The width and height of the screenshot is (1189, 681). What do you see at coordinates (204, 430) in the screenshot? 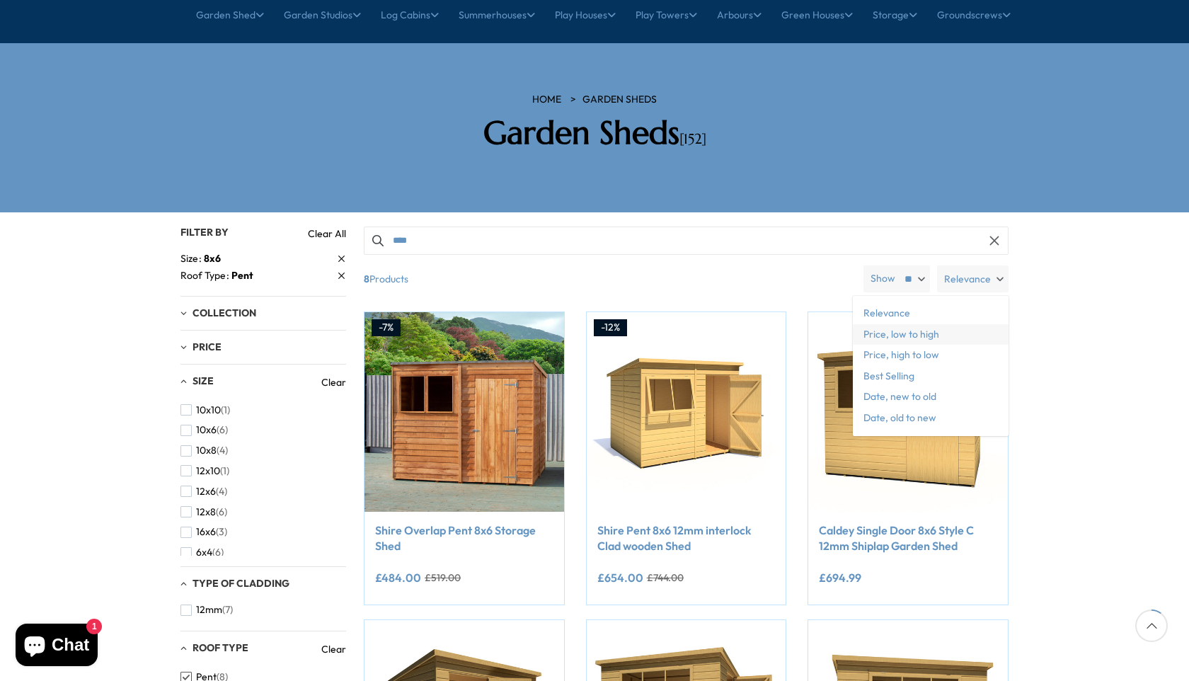
I see `button: 10x6` at bounding box center [204, 430].